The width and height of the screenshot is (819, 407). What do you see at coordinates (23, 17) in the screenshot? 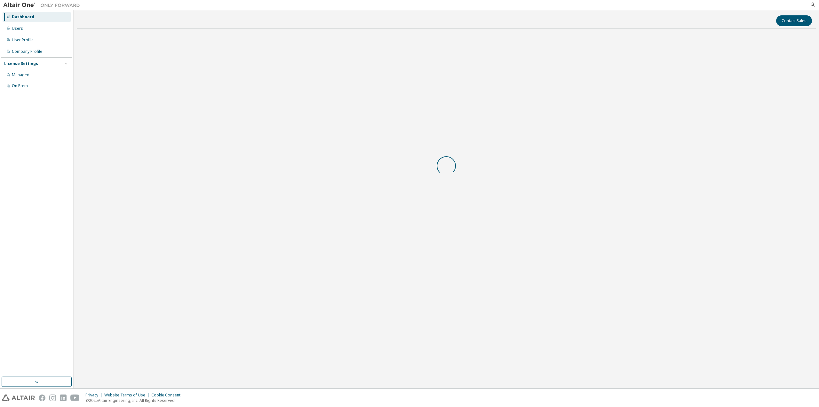
I see `div: Dashboard` at bounding box center [23, 17].